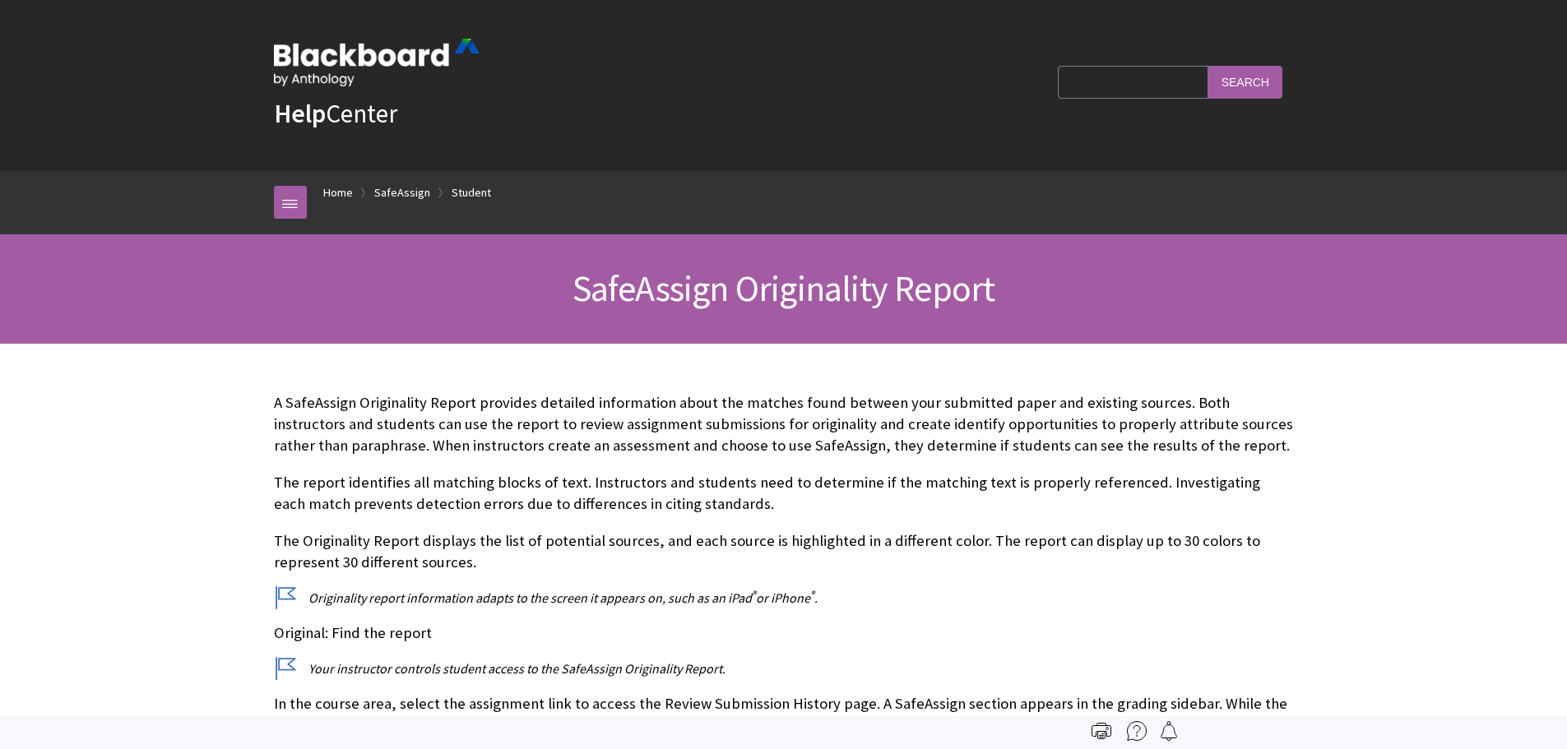 The width and height of the screenshot is (1567, 749). Describe the element at coordinates (784, 669) in the screenshot. I see `p: Your instructor controls student access to the SafeAssign Originality Report.` at that location.